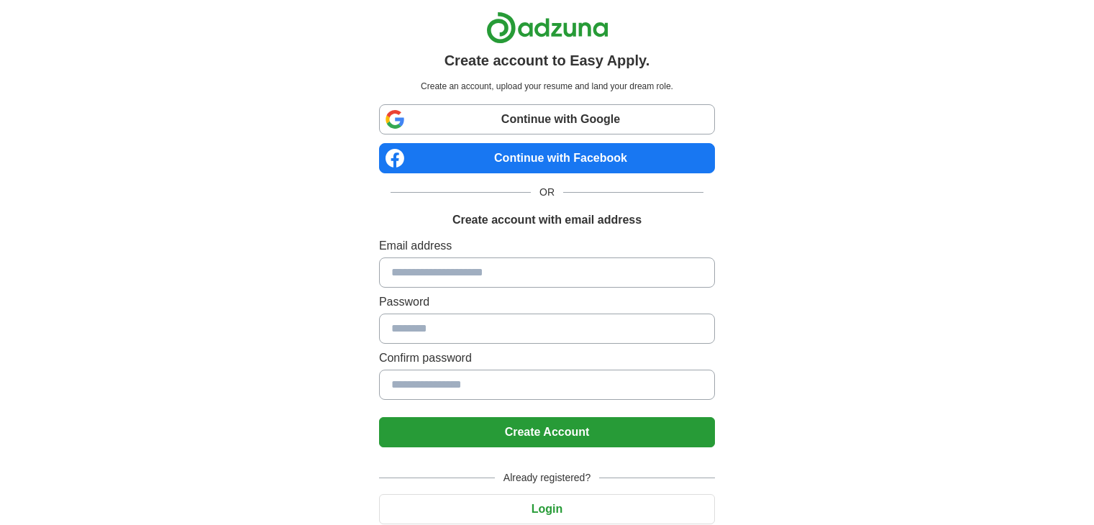 Image resolution: width=1094 pixels, height=525 pixels. What do you see at coordinates (546, 508) in the screenshot?
I see `a: Login` at bounding box center [546, 508].